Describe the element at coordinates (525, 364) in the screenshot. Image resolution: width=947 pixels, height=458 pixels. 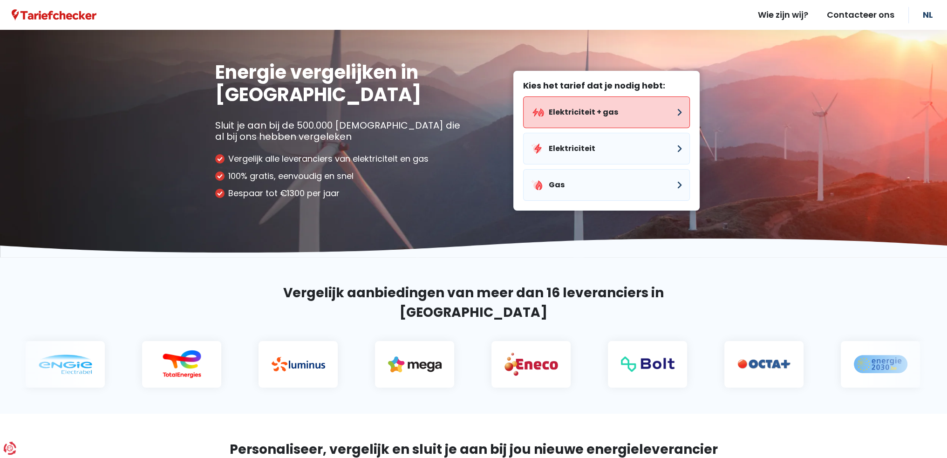
I see `img: Eneco` at that location.